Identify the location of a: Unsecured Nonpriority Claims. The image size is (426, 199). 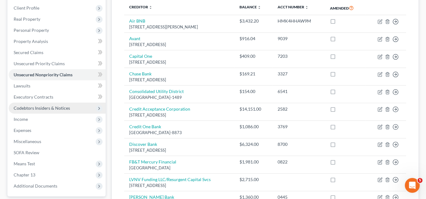
(57, 75).